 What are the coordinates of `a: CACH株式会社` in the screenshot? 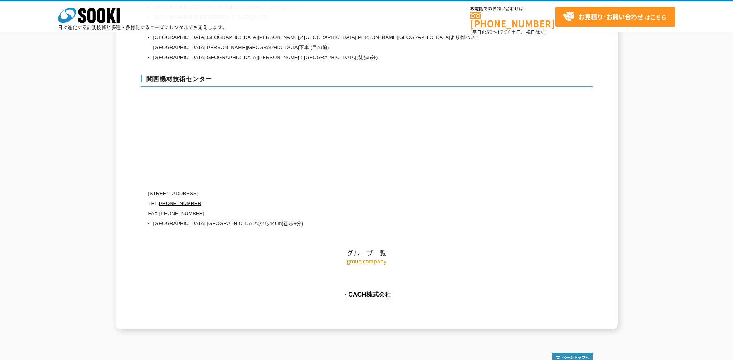 It's located at (369, 294).